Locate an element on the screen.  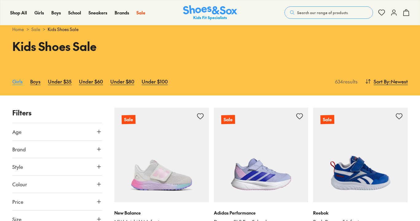
span: Brands is located at coordinates (122, 13).